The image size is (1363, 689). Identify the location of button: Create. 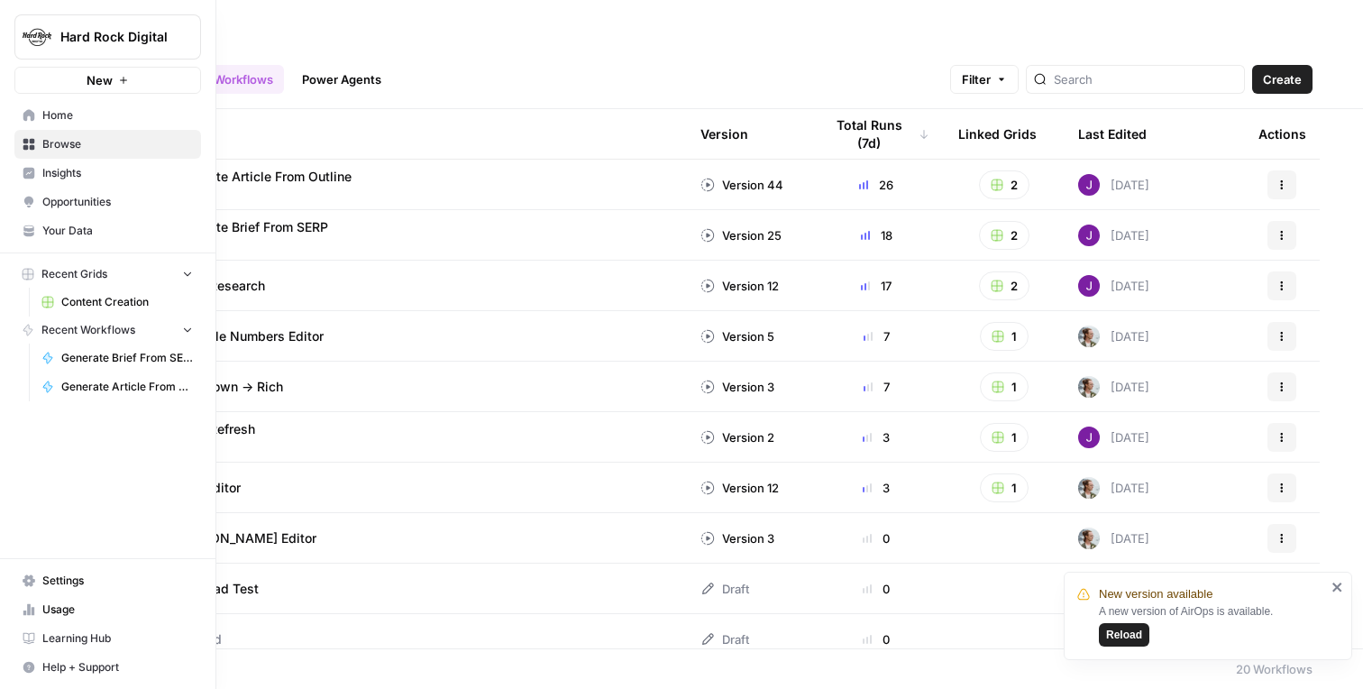
(1281, 79).